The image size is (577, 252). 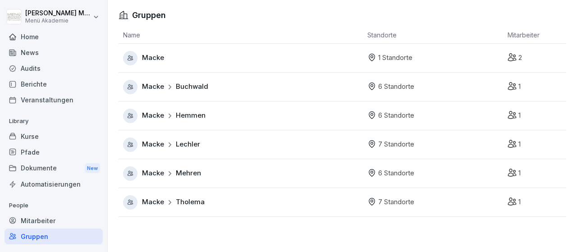 I want to click on a: Pfade, so click(x=54, y=152).